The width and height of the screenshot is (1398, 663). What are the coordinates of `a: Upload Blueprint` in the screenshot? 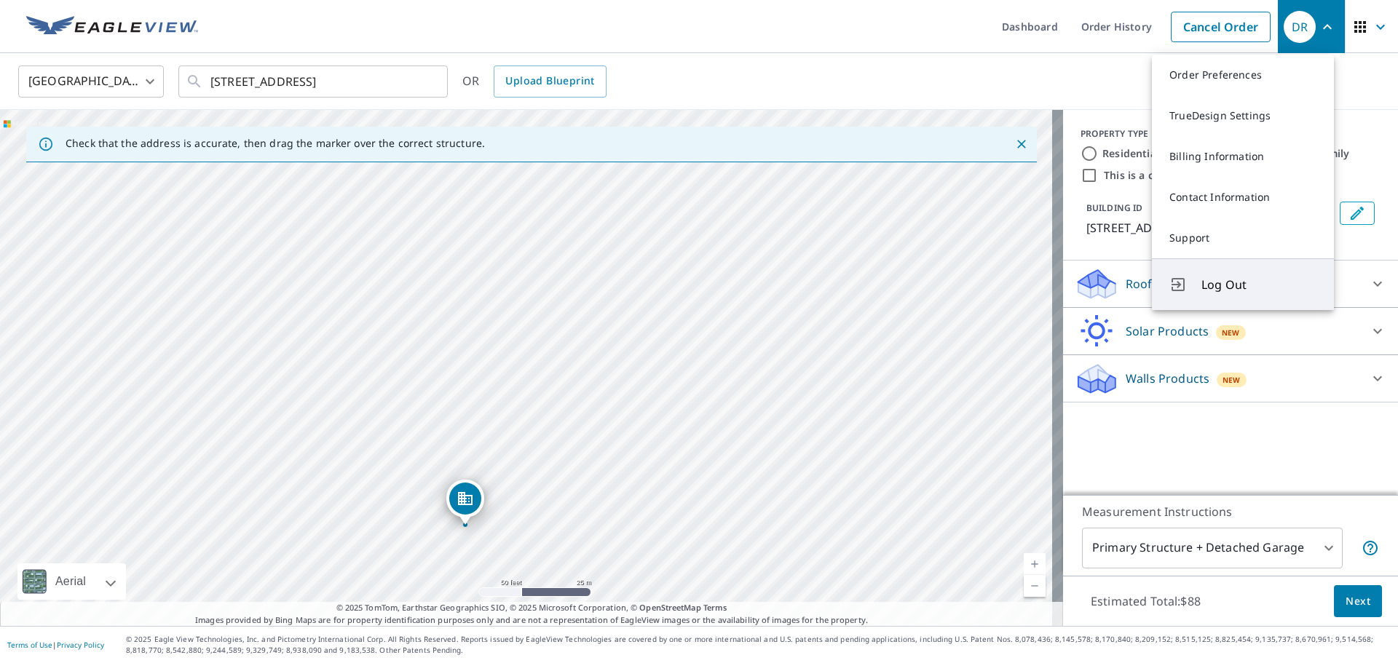 It's located at (550, 82).